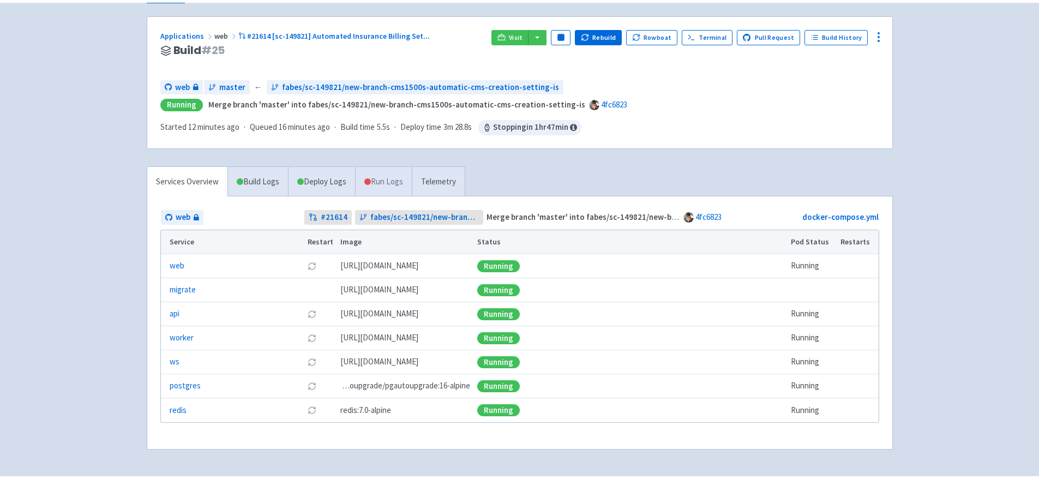 The width and height of the screenshot is (1039, 479). What do you see at coordinates (561, 38) in the screenshot?
I see `button: Pause` at bounding box center [561, 38].